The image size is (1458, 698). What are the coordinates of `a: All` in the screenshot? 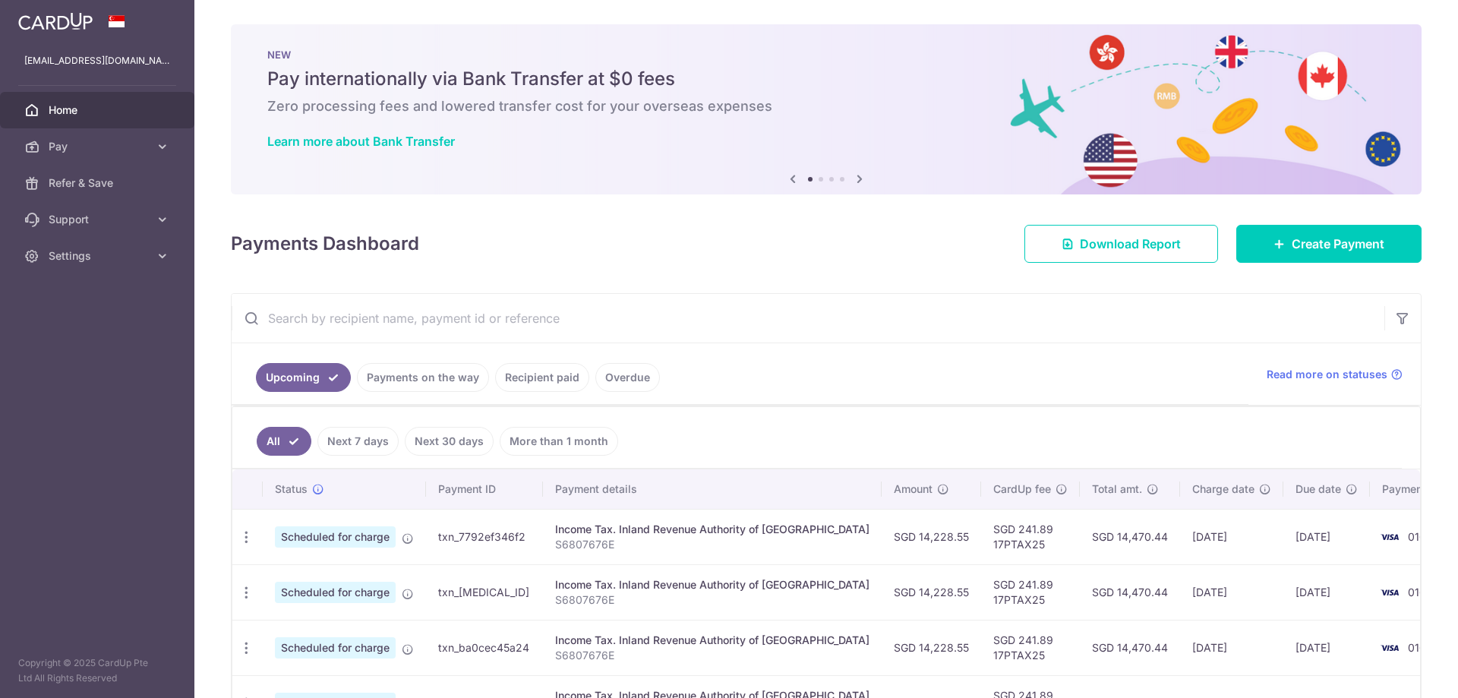 It's located at (284, 441).